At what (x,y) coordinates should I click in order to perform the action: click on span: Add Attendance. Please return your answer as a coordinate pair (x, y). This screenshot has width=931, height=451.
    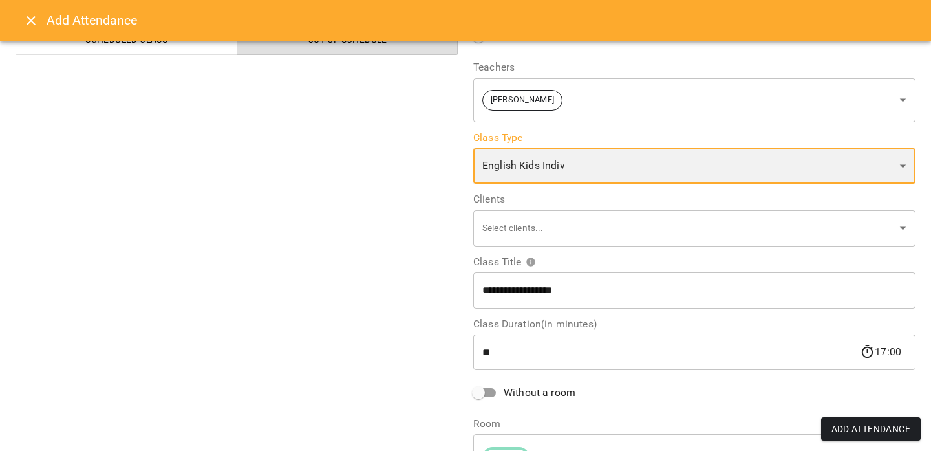
    Looking at the image, I should click on (871, 429).